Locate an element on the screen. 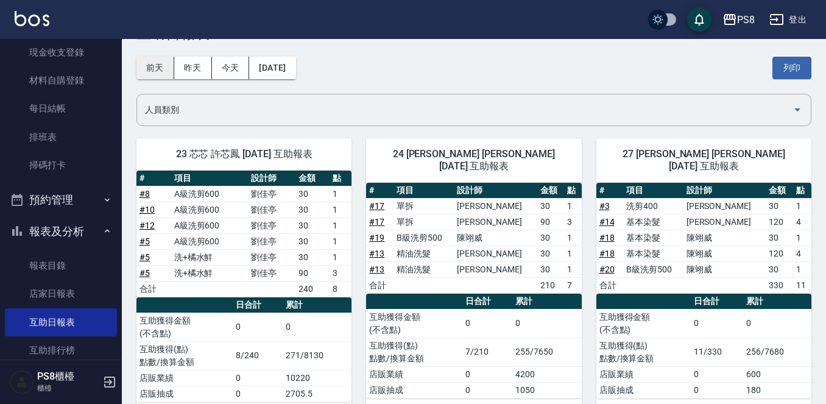  div: PS8 is located at coordinates (746, 20).